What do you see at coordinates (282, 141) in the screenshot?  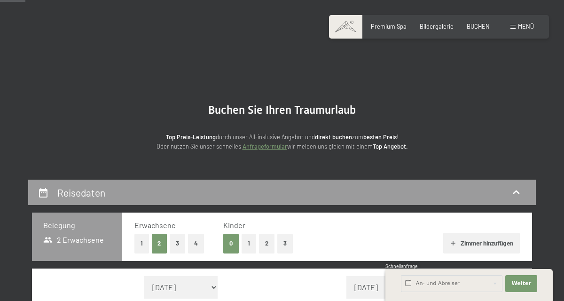 I see `p: durch unser All-inklusive Angebot und zum ! Oder nutzen Sie unser schnelles wir melden uns gleich...` at bounding box center [282, 141].